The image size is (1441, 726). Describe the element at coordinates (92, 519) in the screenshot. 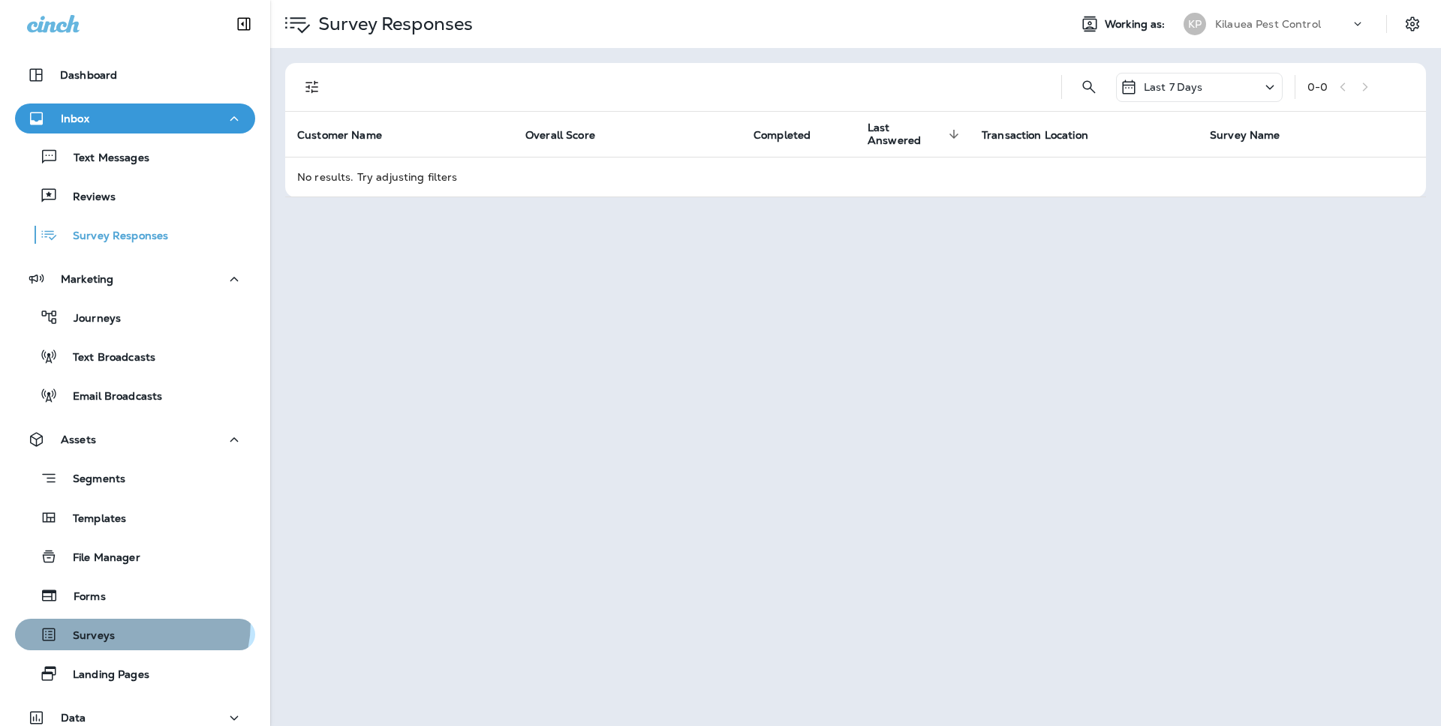

I see `p: Templates` at that location.